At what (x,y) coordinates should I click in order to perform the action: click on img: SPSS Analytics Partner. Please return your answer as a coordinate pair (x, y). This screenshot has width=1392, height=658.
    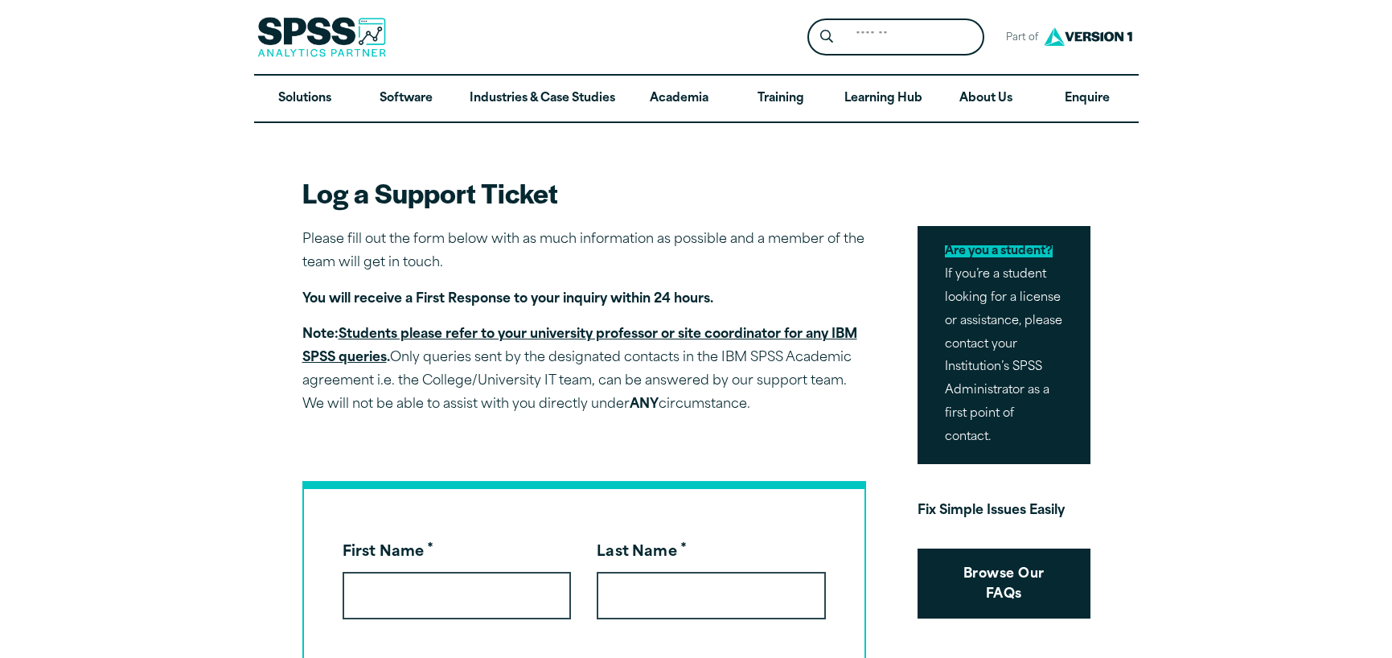
    Looking at the image, I should click on (322, 37).